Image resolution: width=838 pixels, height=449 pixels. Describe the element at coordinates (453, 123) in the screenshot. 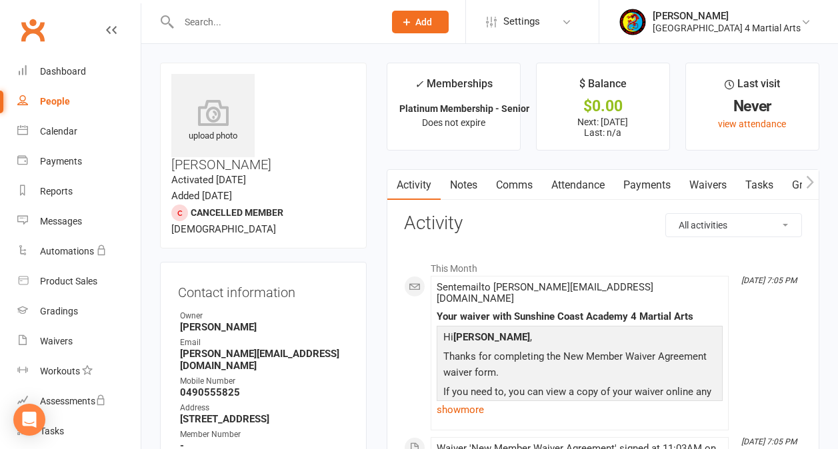

I see `span: Does not expire` at that location.